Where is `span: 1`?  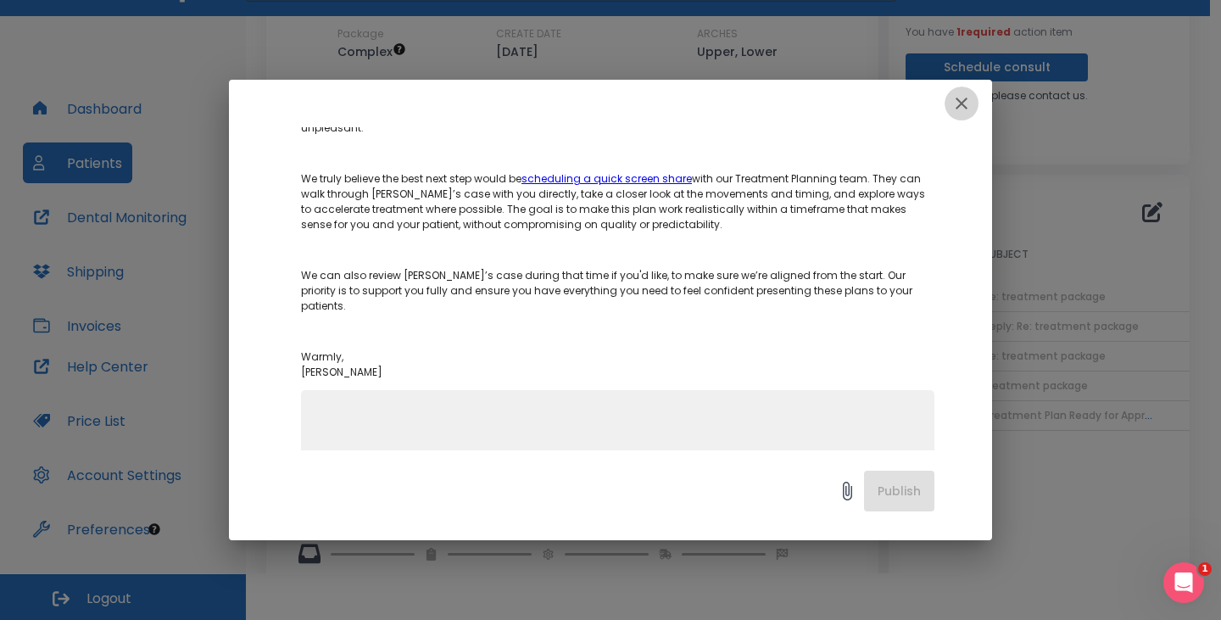 span: 1 is located at coordinates (1205, 569).